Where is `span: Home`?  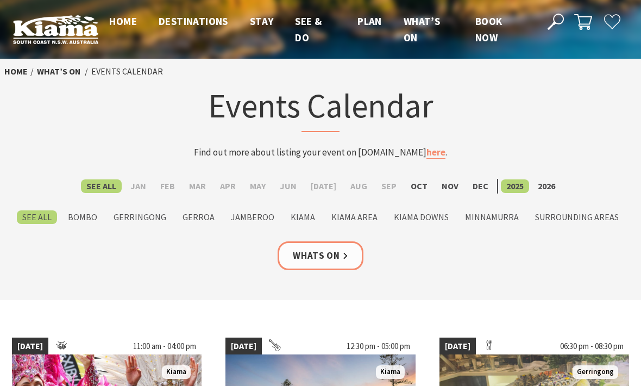 span: Home is located at coordinates (123, 21).